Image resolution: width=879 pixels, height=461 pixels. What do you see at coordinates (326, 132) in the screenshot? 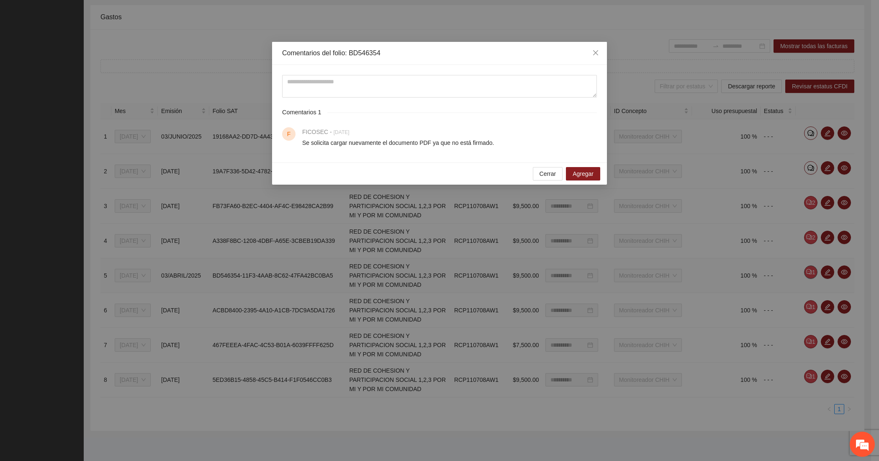
I see `span: FICOSEC -` at bounding box center [326, 132].